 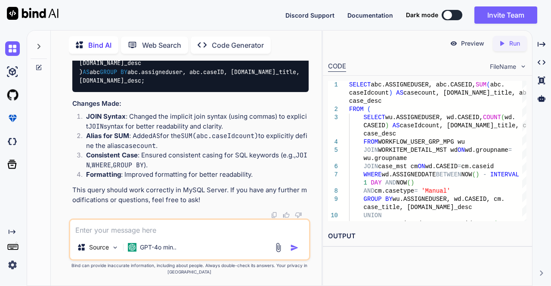 I want to click on span: Discord Support, so click(x=310, y=15).